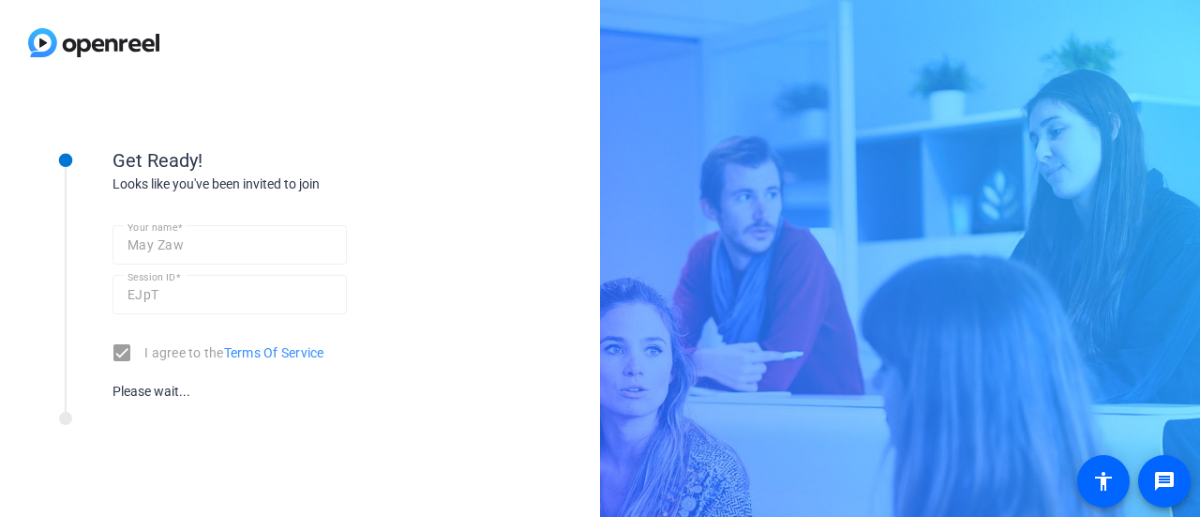 Image resolution: width=1200 pixels, height=517 pixels. Describe the element at coordinates (300, 160) in the screenshot. I see `div: Get Ready!` at that location.